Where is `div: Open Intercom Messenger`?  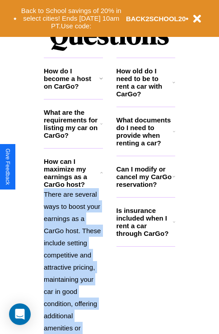
div: Open Intercom Messenger is located at coordinates (20, 315).